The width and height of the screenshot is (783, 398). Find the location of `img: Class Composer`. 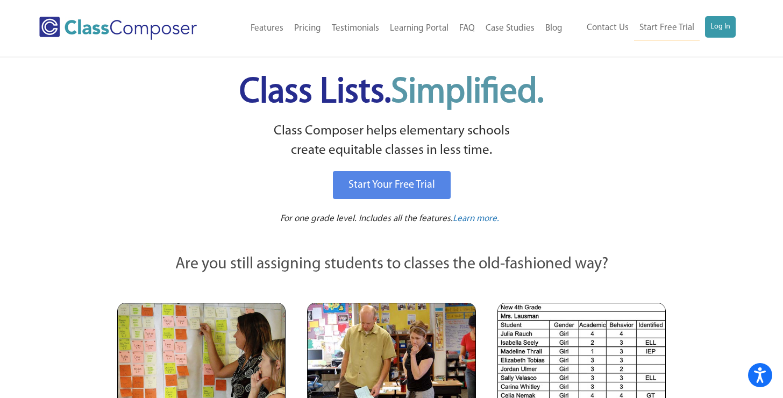

img: Class Composer is located at coordinates (118, 28).